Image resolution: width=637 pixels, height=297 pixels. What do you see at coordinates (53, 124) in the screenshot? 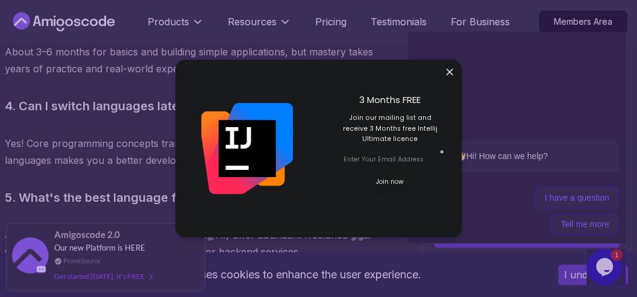
I see `img: :wave:` at bounding box center [53, 124].